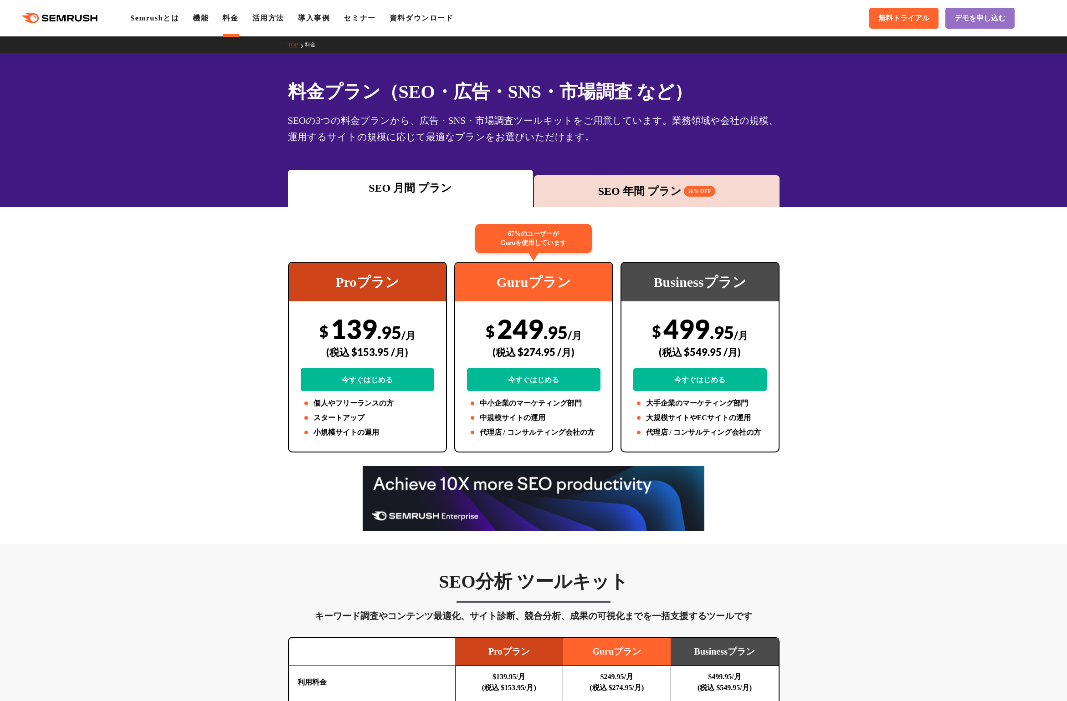  What do you see at coordinates (296, 45) in the screenshot?
I see `a: TOP` at bounding box center [296, 45].